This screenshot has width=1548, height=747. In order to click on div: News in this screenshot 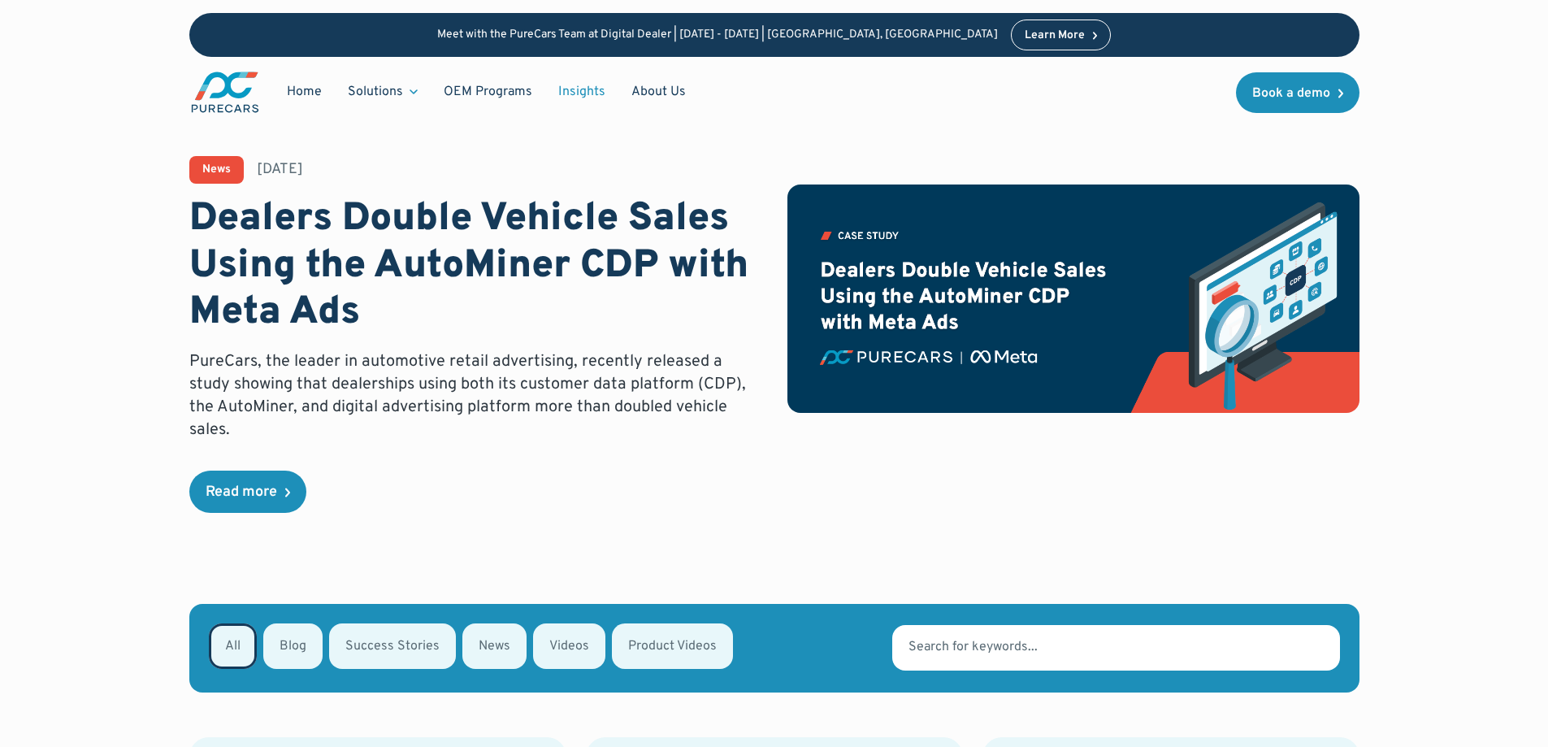, I will do `click(216, 170)`.